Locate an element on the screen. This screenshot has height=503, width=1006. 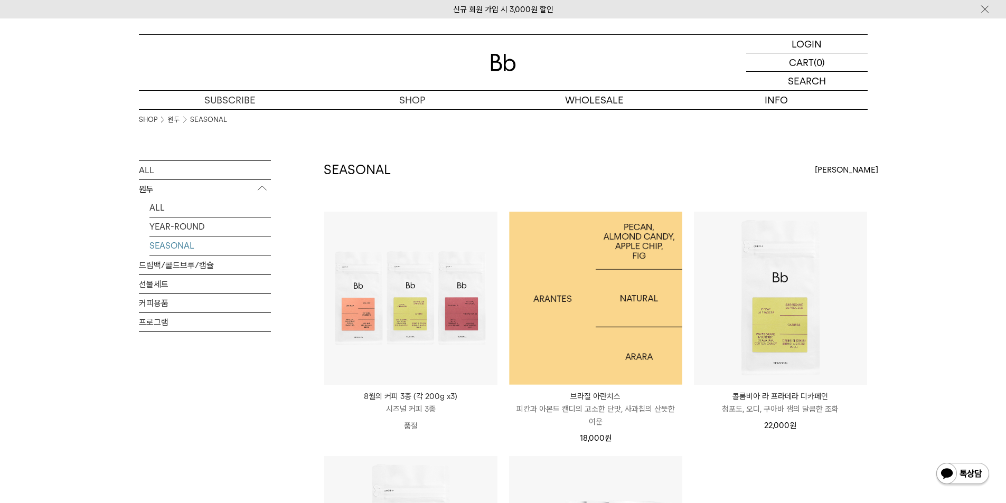
a: LOGIN is located at coordinates (807, 44).